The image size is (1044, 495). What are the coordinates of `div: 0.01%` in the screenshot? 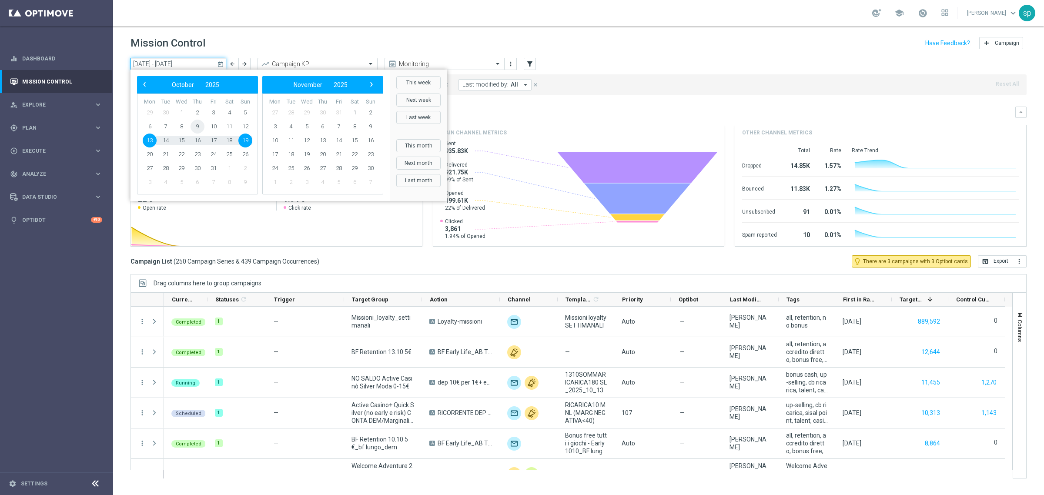 It's located at (831, 211).